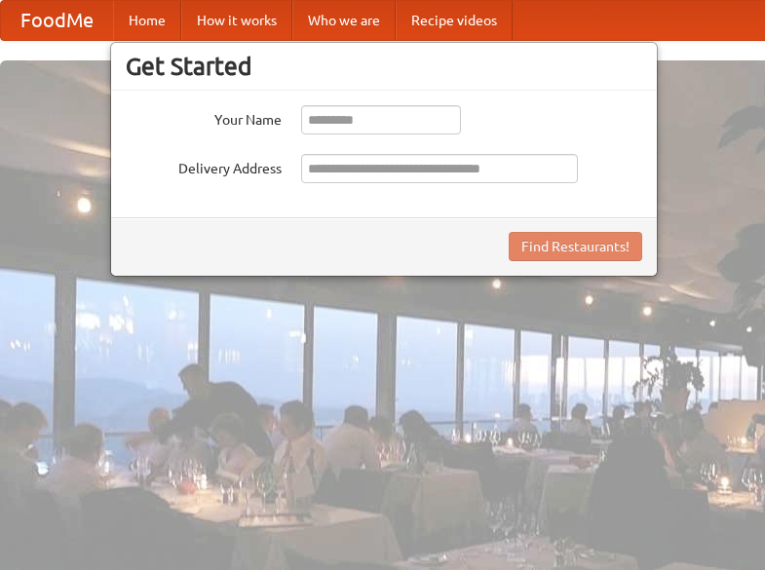 This screenshot has width=765, height=570. What do you see at coordinates (204, 117) in the screenshot?
I see `label: Your Name` at bounding box center [204, 117].